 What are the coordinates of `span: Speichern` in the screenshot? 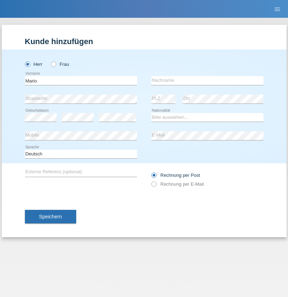 It's located at (51, 217).